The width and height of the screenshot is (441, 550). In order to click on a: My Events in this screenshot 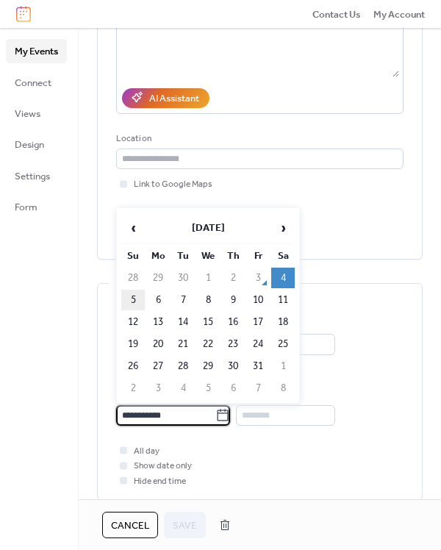, I will do `click(36, 51)`.